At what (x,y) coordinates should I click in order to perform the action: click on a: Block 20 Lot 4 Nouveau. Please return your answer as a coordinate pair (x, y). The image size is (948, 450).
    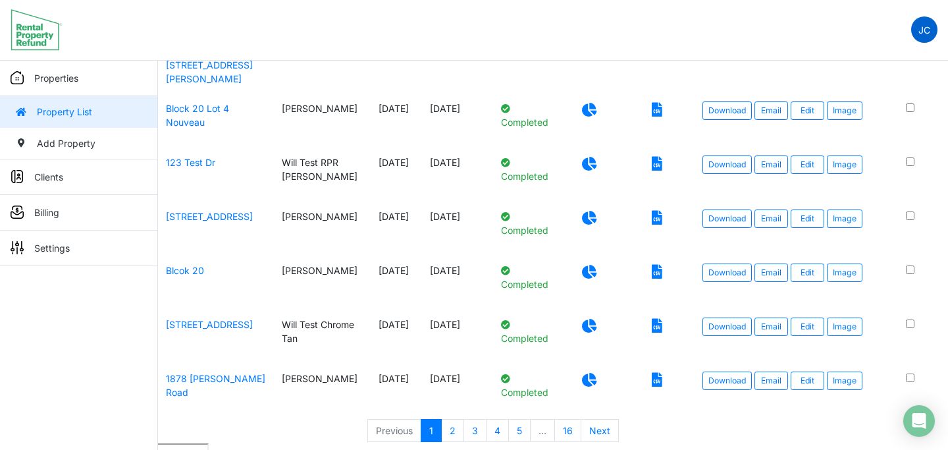
    Looking at the image, I should click on (197, 115).